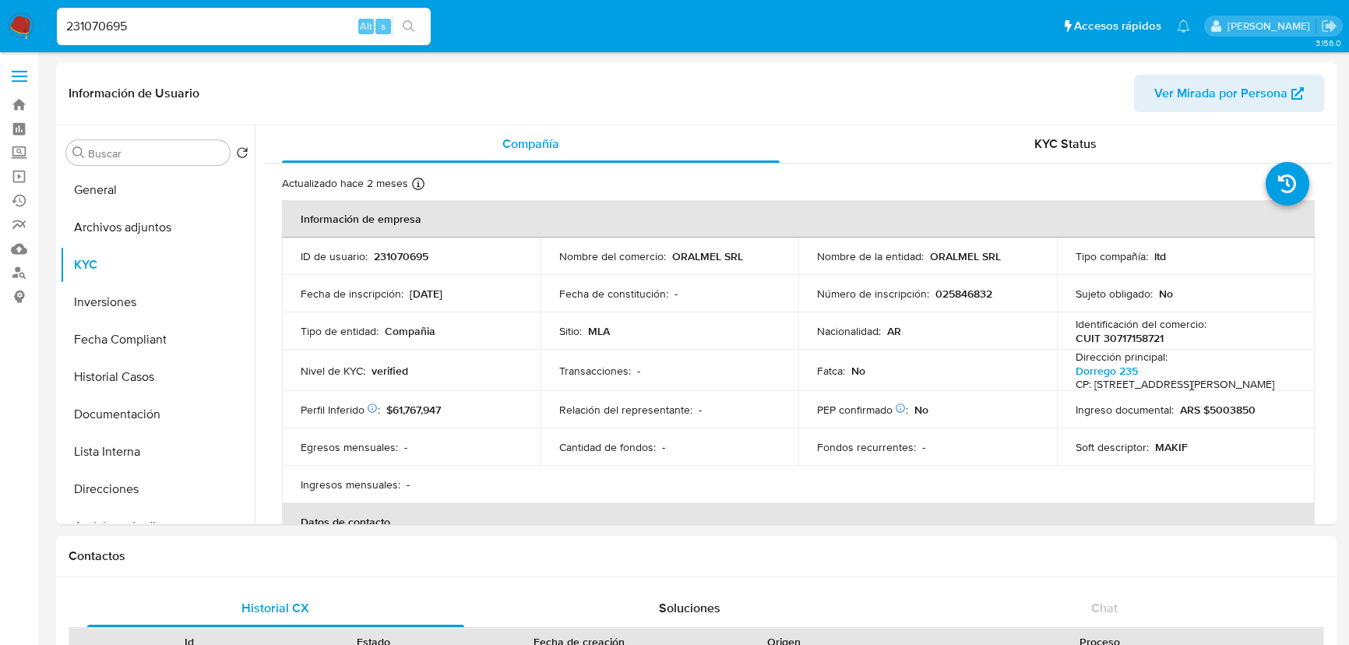 This screenshot has height=645, width=1349. Describe the element at coordinates (410, 331) in the screenshot. I see `p: Compañia` at that location.